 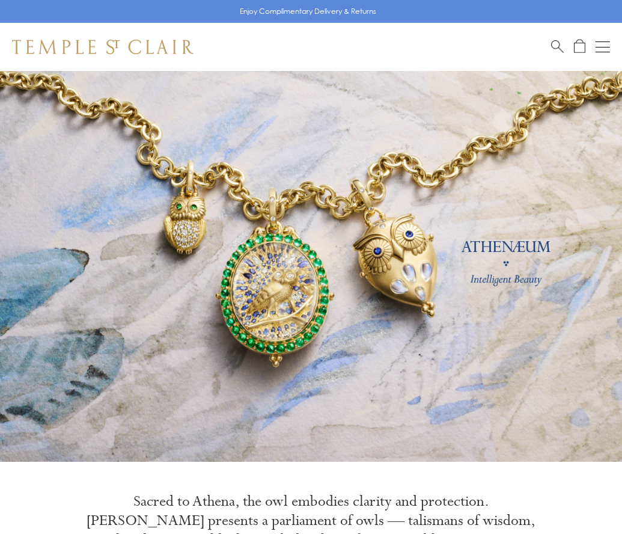 I want to click on a: Open Shopping Bag, so click(x=580, y=46).